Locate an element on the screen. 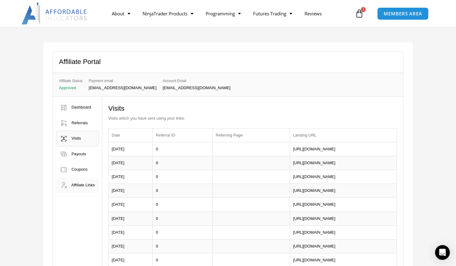 This screenshot has height=266, width=456. div: Open Intercom Messenger is located at coordinates (442, 253).